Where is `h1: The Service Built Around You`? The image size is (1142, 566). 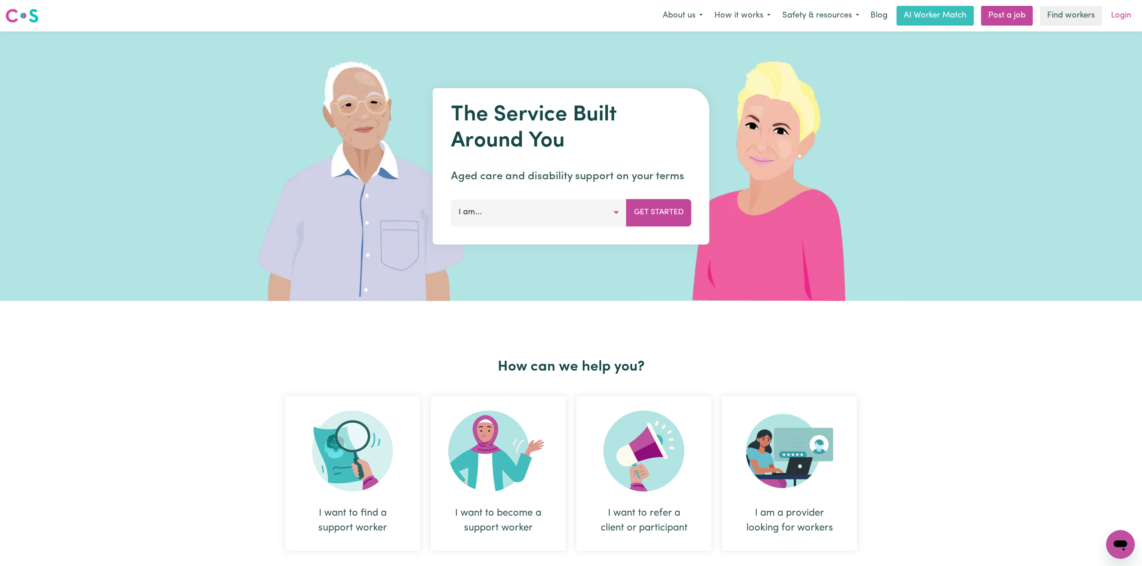
h1: The Service Built Around You is located at coordinates (571, 128).